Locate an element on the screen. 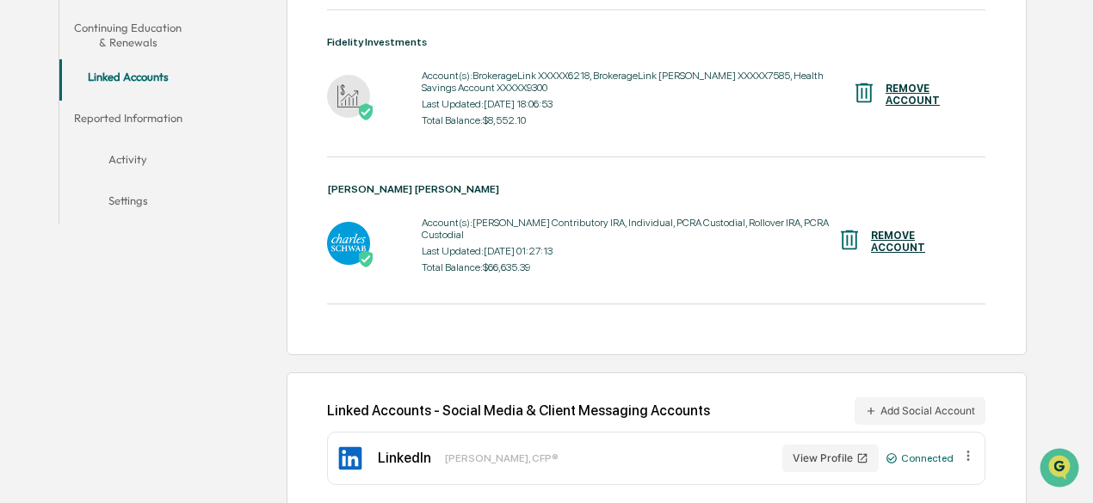  a: Powered byPylon is located at coordinates (164, 297).